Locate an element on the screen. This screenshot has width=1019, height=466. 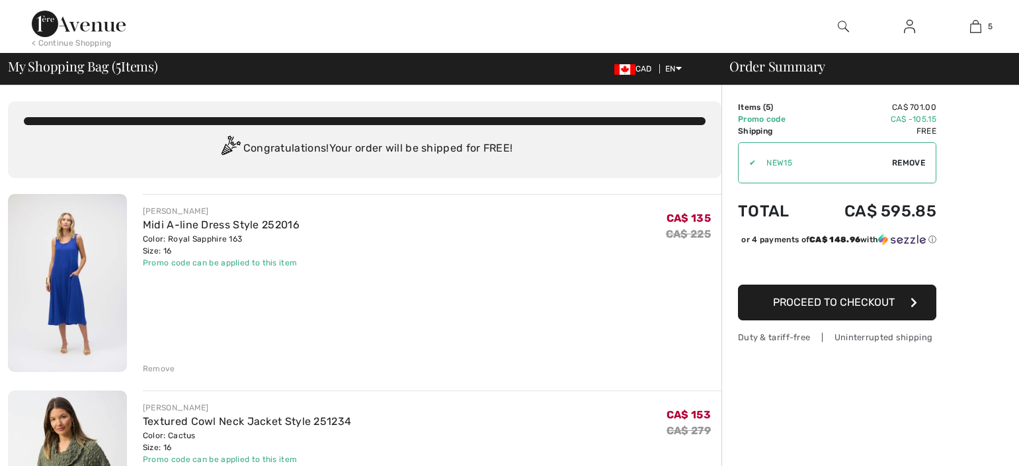
span: EN is located at coordinates (673, 69).